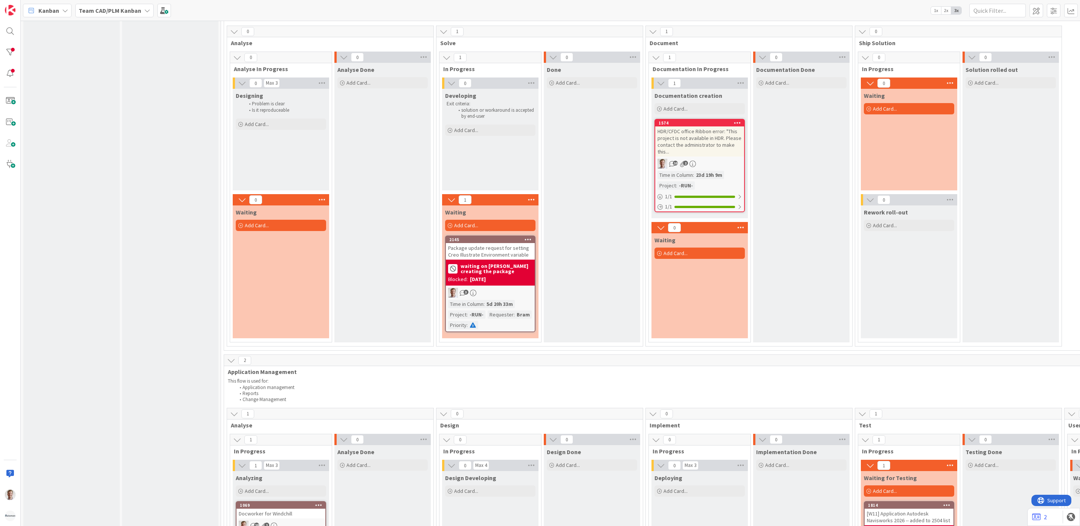 The image size is (1080, 526). Describe the element at coordinates (746, 426) in the screenshot. I see `span: Implement` at that location.